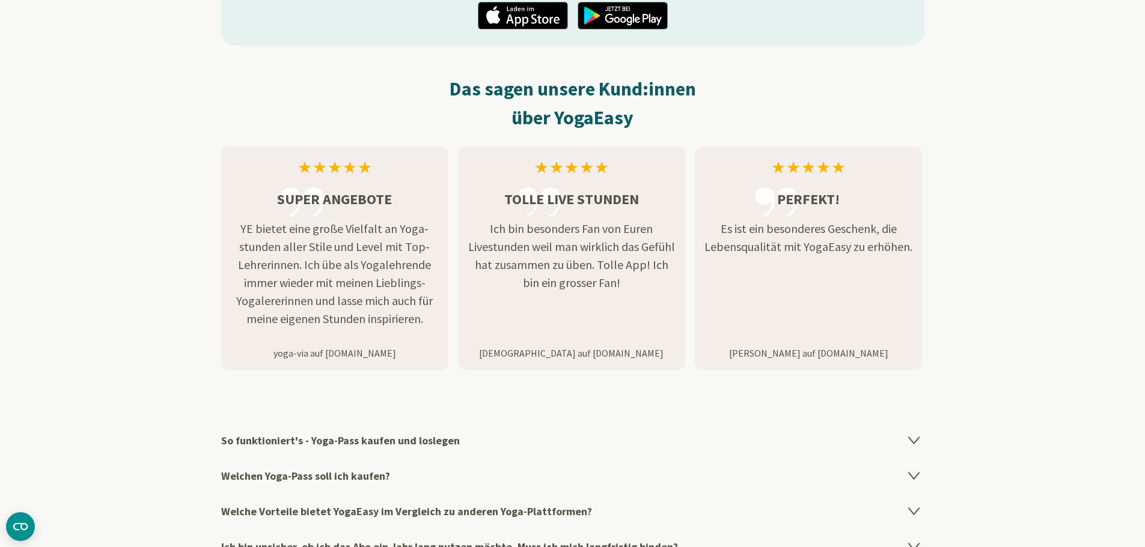 The image size is (1145, 547). I want to click on h4: Welche Vorteile bietet YogaEasy im Vergleich zu anderen Yoga-Plattformen?, so click(573, 511).